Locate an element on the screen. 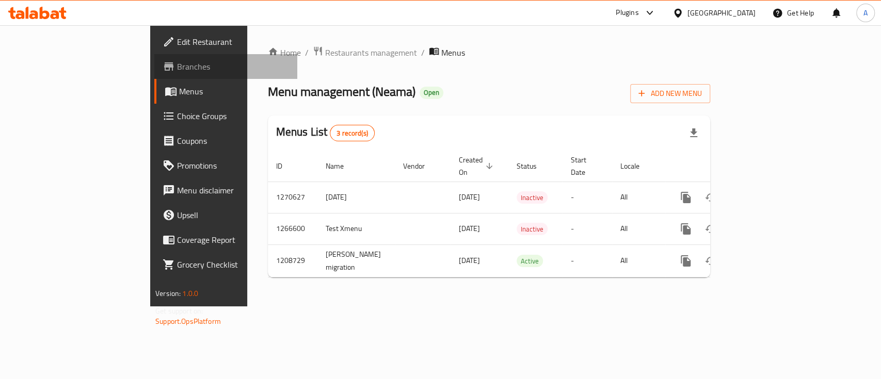  span: Add New Menu is located at coordinates (670, 93).